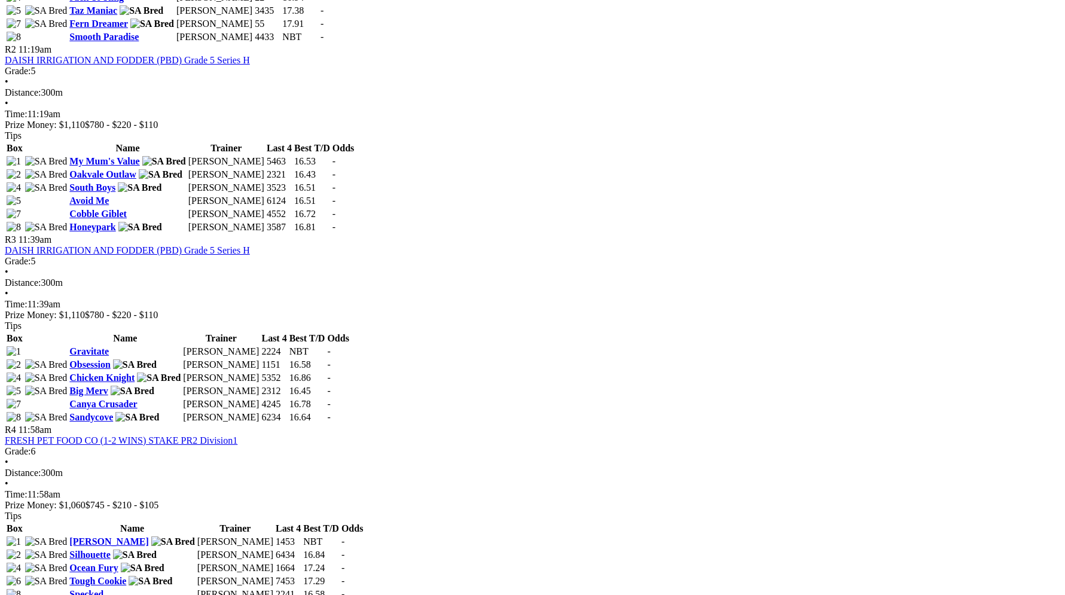 The image size is (1065, 595). Describe the element at coordinates (338, 338) in the screenshot. I see `th: Odds` at that location.